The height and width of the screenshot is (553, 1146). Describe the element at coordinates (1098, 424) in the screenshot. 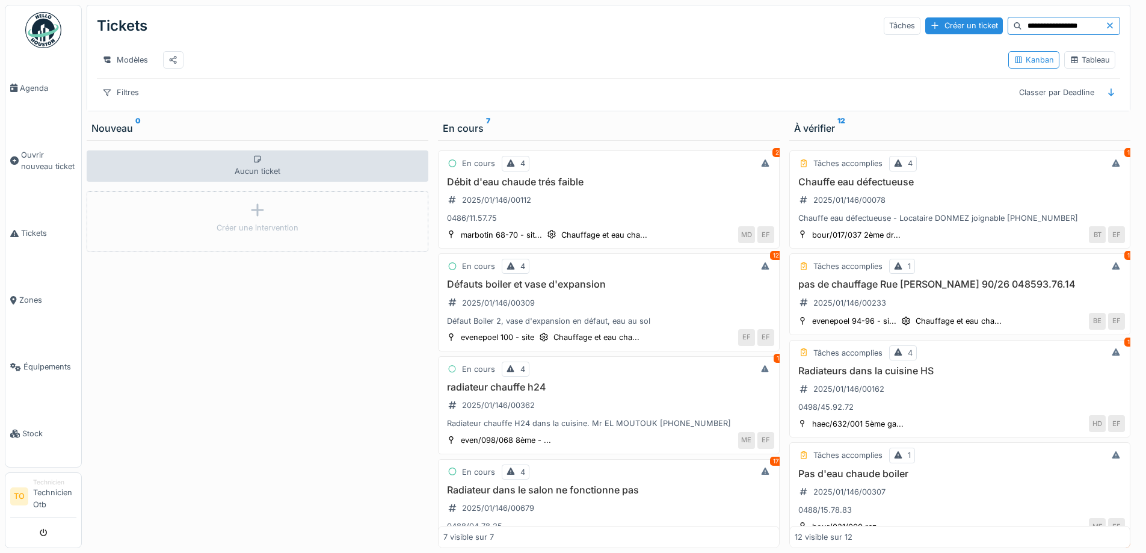

I see `div: HD` at that location.